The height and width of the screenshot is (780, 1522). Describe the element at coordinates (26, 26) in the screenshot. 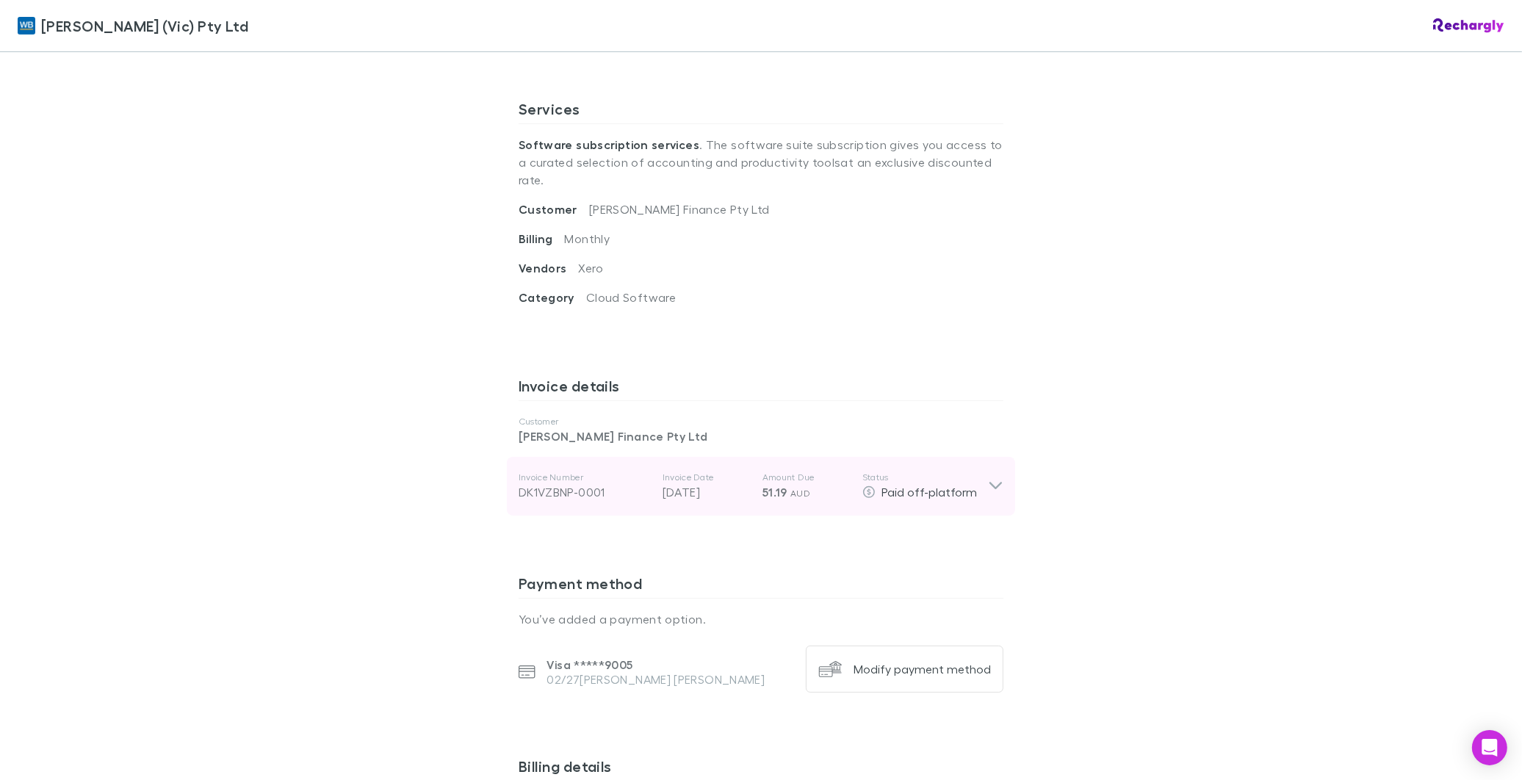

I see `img: William Buck (Vic) Pty Ltd's Logo` at that location.